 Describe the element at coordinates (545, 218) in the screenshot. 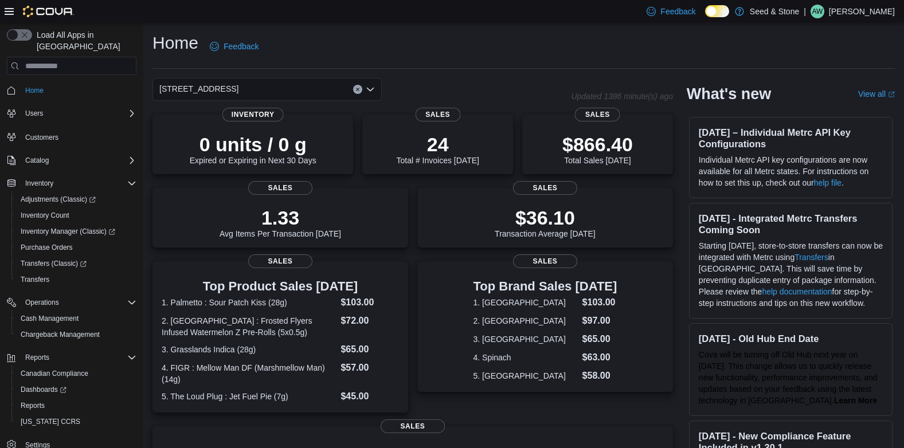

I see `p: $36.10` at that location.